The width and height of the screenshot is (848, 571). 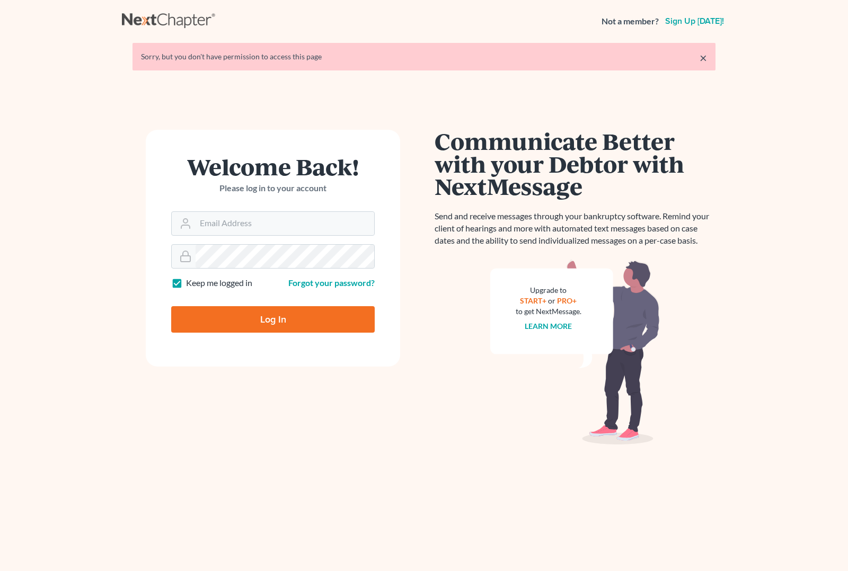 I want to click on a: Learn more, so click(x=549, y=326).